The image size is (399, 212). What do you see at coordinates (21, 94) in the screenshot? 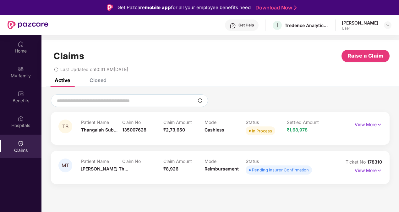
I see `img: svg+xml;base64,PHN2ZyBpZD0iQmVuZWZpdHMiIHhtbG5zPSJodHRwOi8vd3d3LnczLm9yZy8yMDAwL3N2ZyIgd2lkdGg9Ij...` at bounding box center [21, 94].